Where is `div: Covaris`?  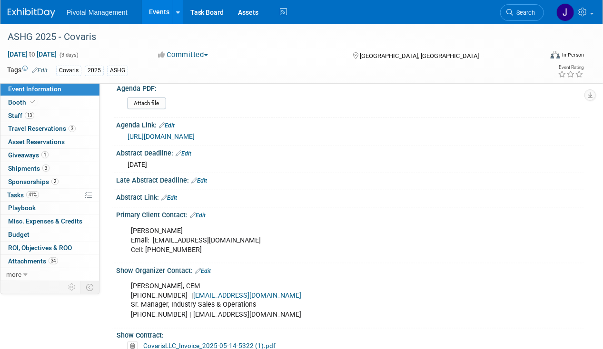 div: Covaris is located at coordinates (69, 70).